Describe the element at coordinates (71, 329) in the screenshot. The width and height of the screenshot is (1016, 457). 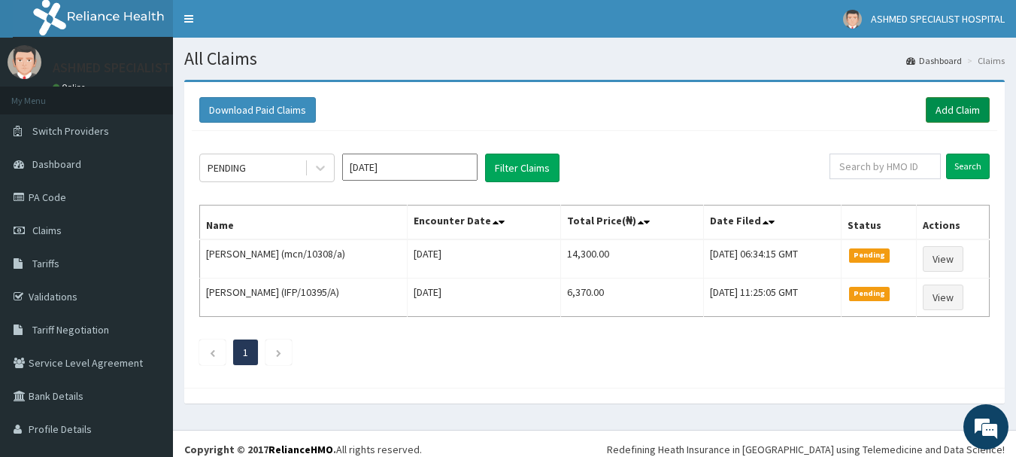
I see `span: Tariff Negotiation` at that location.